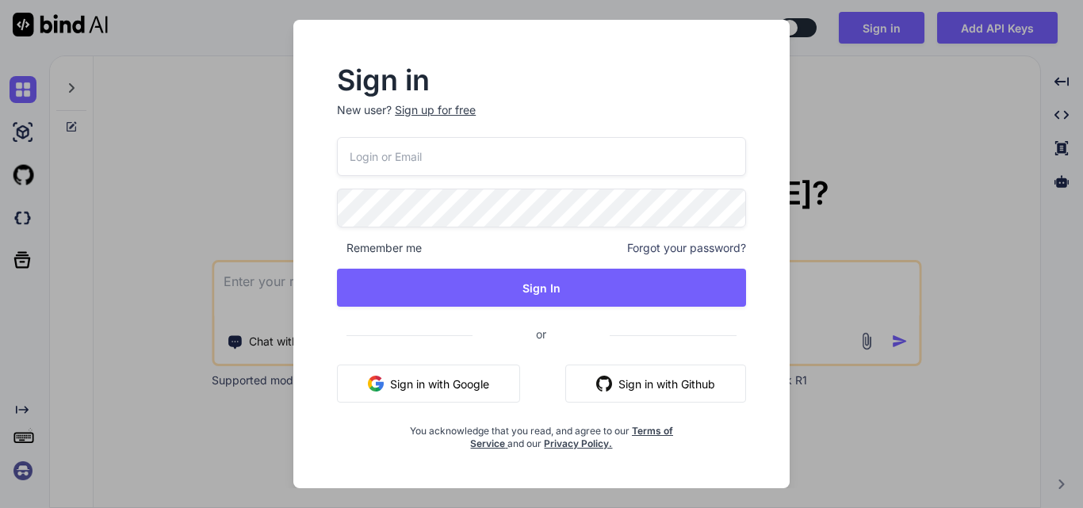  What do you see at coordinates (428, 384) in the screenshot?
I see `button: Sign in with Google` at bounding box center [428, 384].